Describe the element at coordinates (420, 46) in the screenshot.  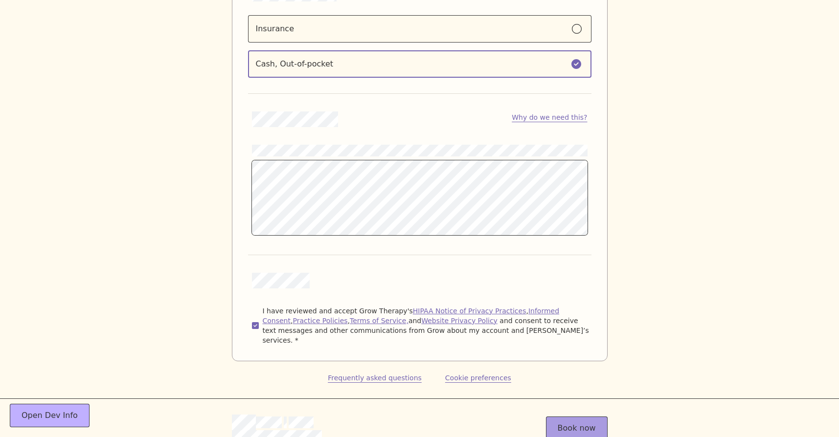
I see `div: Insurance options` at that location.